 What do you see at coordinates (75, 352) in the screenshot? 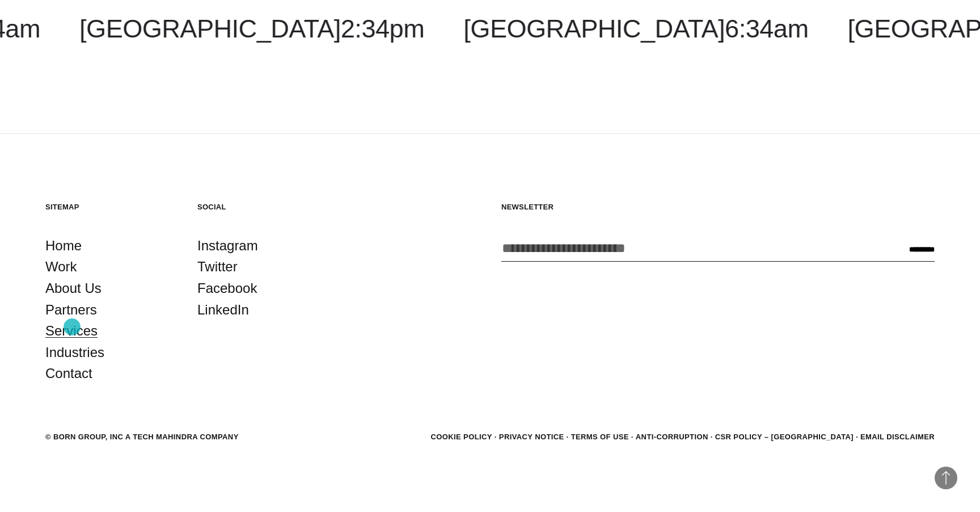
I see `a: Industries` at bounding box center [75, 352].